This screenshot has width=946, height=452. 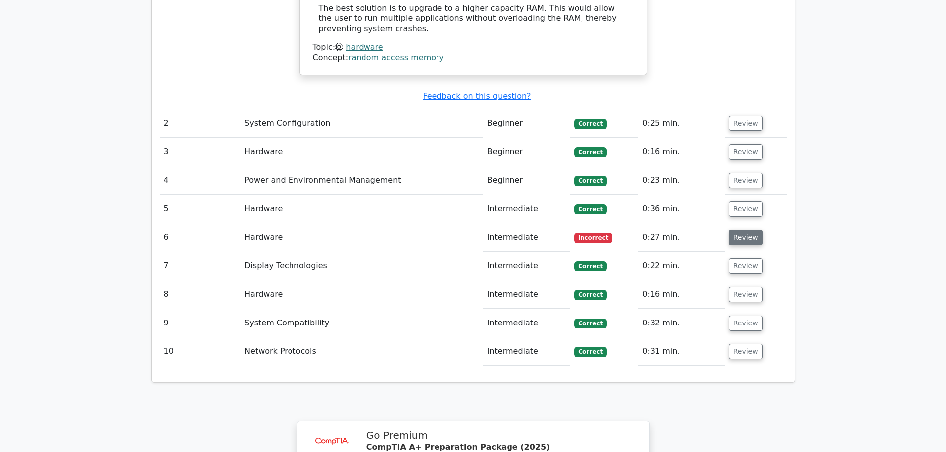 What do you see at coordinates (200, 180) in the screenshot?
I see `td: 4` at bounding box center [200, 180].